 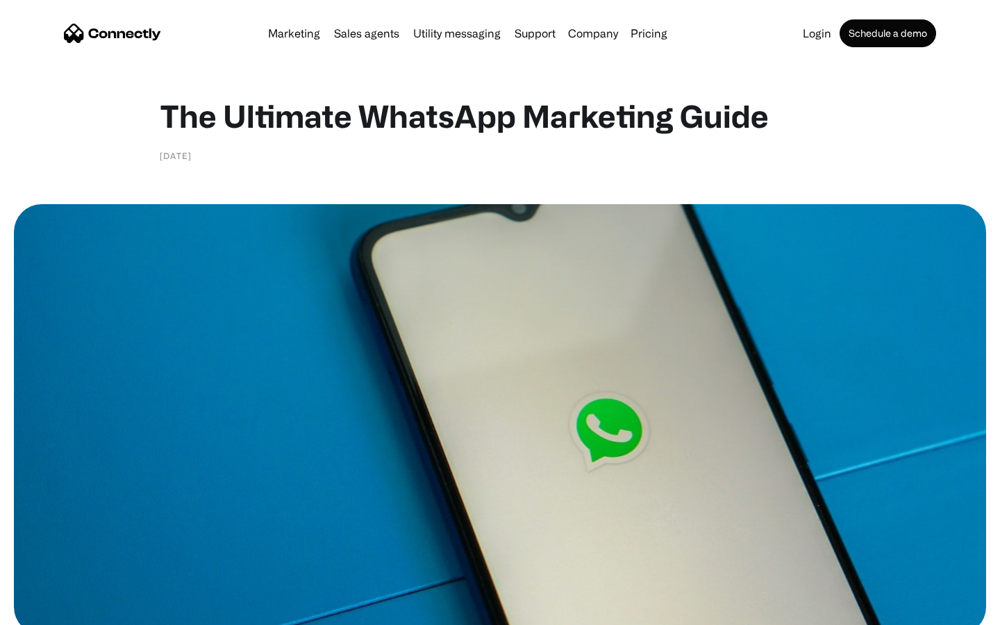 I want to click on a: Sales agents, so click(x=366, y=33).